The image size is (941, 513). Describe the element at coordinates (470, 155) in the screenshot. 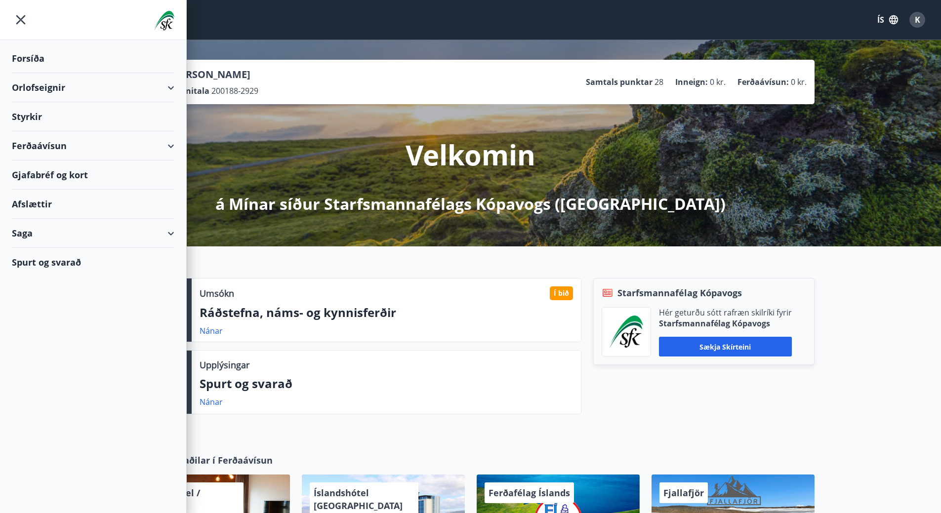

I see `p: Velkomin` at that location.